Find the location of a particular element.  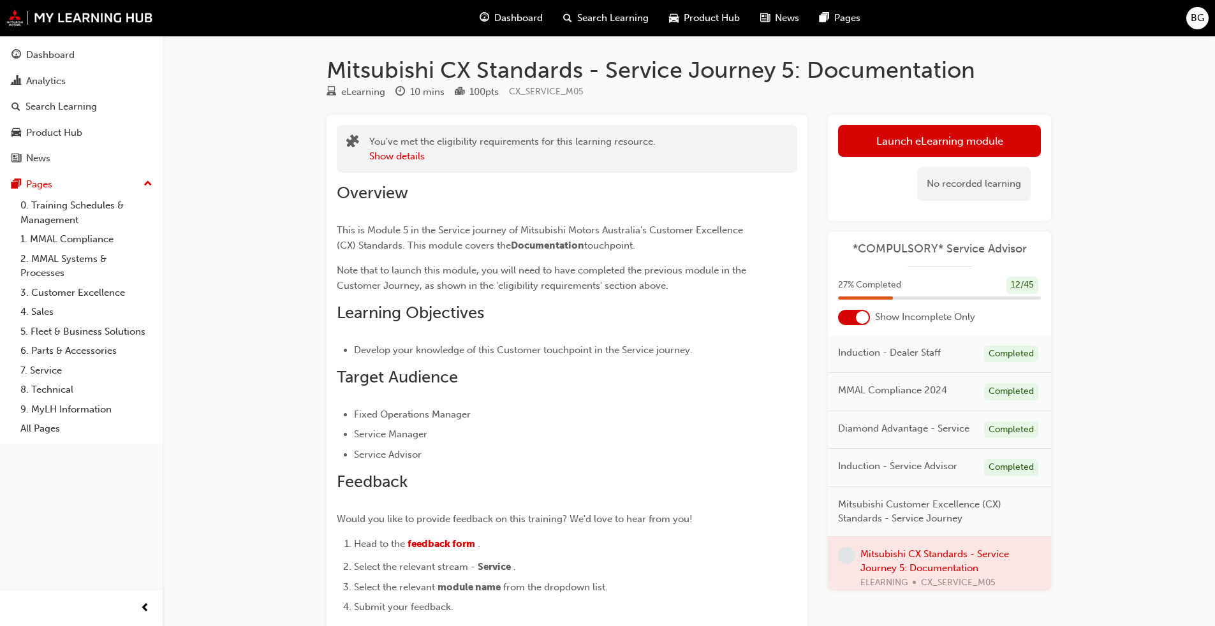

div: Product Hub is located at coordinates (54, 133).